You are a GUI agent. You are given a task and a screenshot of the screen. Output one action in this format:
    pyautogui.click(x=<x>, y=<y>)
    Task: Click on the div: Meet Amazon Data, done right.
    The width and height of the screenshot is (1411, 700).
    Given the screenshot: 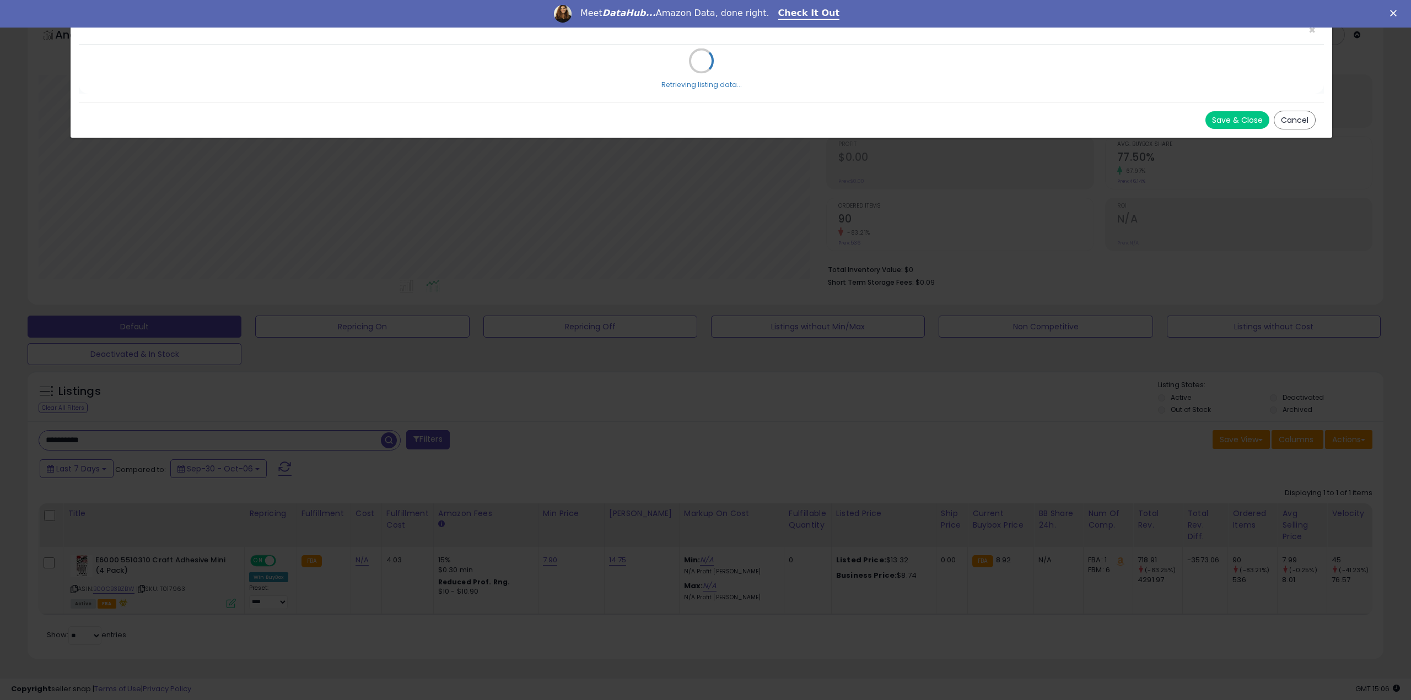 What is the action you would take?
    pyautogui.click(x=674, y=13)
    